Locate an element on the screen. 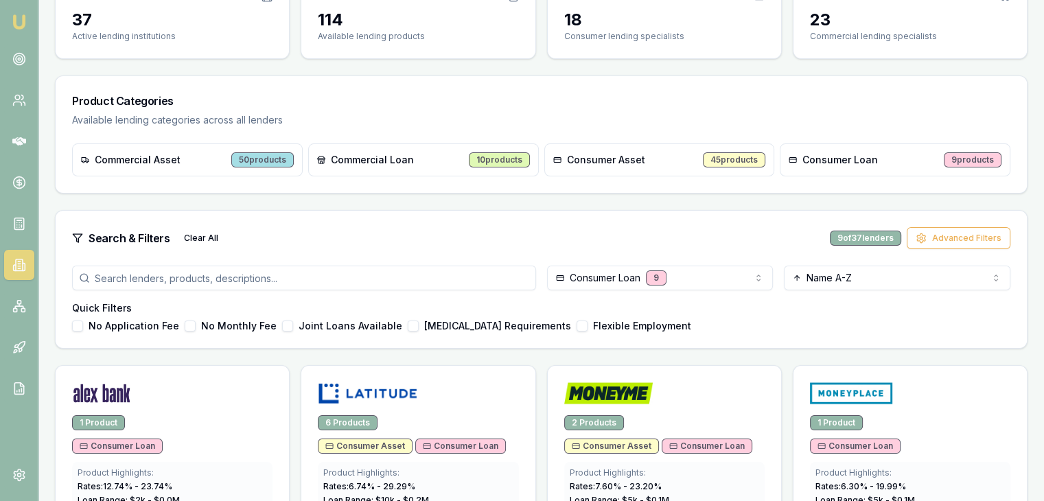 The image size is (1044, 501). span: Rates: 6.74 % - 29.29 % is located at coordinates (369, 486).